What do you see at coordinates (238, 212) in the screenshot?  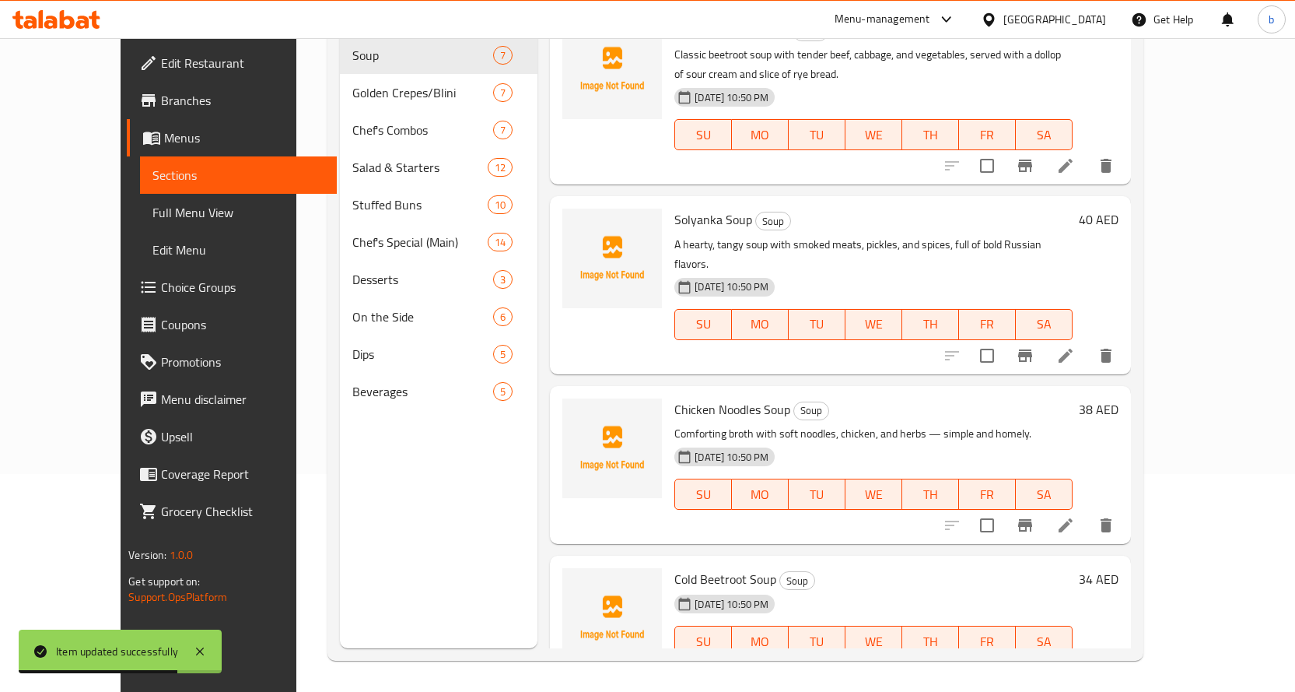 I see `span: Full Menu View` at bounding box center [238, 212].